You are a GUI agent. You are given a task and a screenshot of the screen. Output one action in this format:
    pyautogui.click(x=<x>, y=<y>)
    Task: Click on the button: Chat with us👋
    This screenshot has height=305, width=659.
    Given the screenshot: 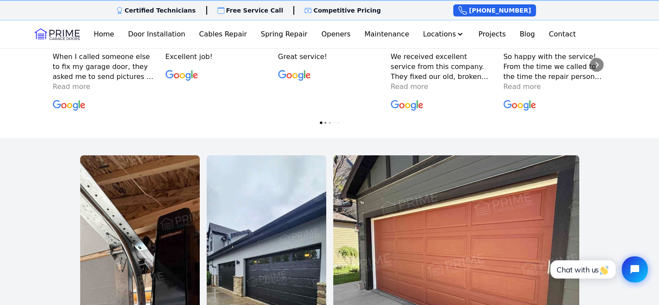 What is the action you would take?
    pyautogui.click(x=42, y=20)
    